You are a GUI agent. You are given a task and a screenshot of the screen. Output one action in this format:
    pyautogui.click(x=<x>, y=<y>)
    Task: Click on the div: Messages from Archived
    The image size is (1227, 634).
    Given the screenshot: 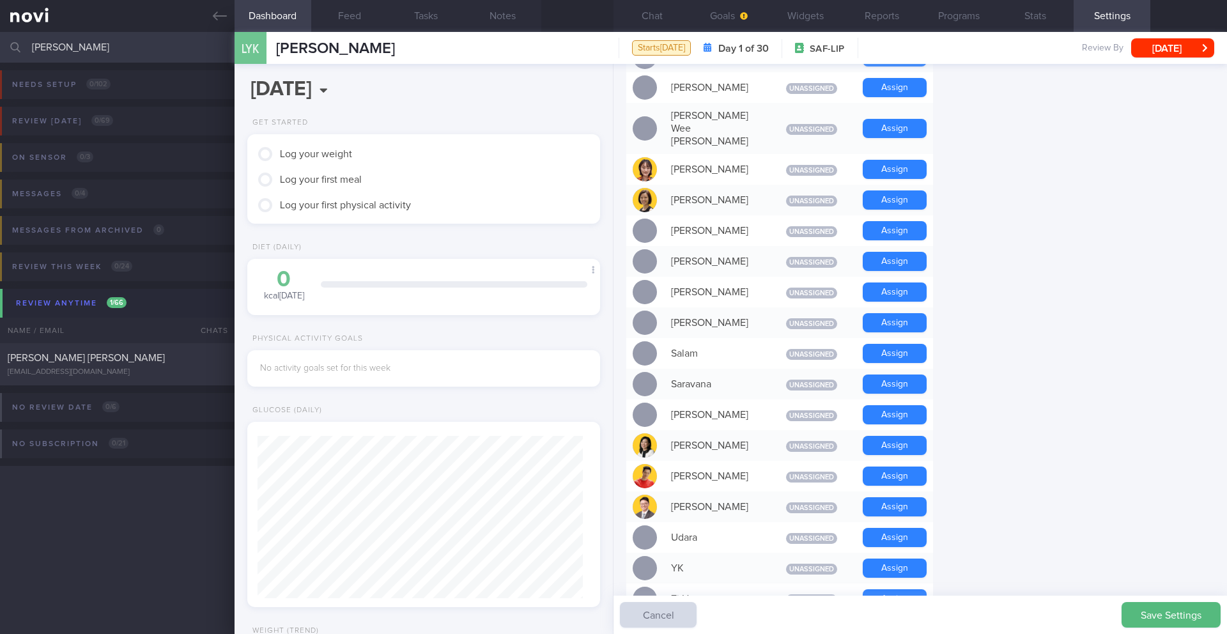 What is the action you would take?
    pyautogui.click(x=88, y=230)
    